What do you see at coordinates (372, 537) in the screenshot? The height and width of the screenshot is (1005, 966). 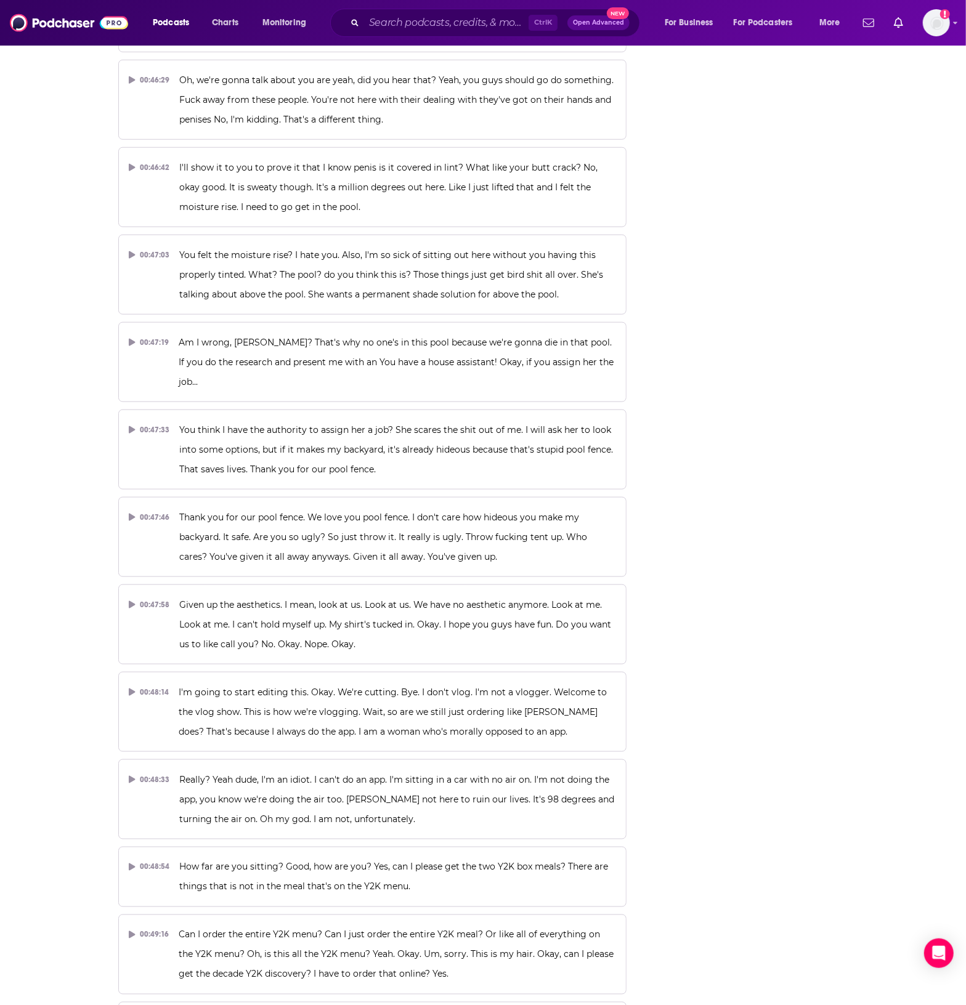 I see `button: 00:47:46Thank you for our pool fence. We love you pool fence. I don't care how hideous you make m...` at bounding box center [372, 537].